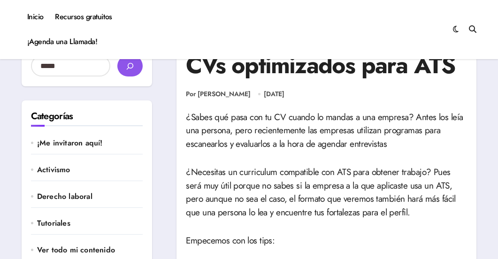 The image size is (498, 259). I want to click on a: Recursos gratuitos, so click(84, 17).